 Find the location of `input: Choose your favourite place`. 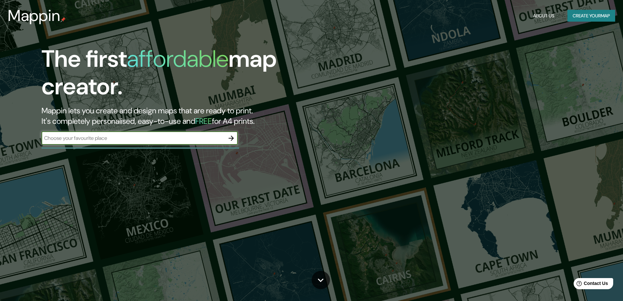

input: Choose your favourite place is located at coordinates (133, 138).